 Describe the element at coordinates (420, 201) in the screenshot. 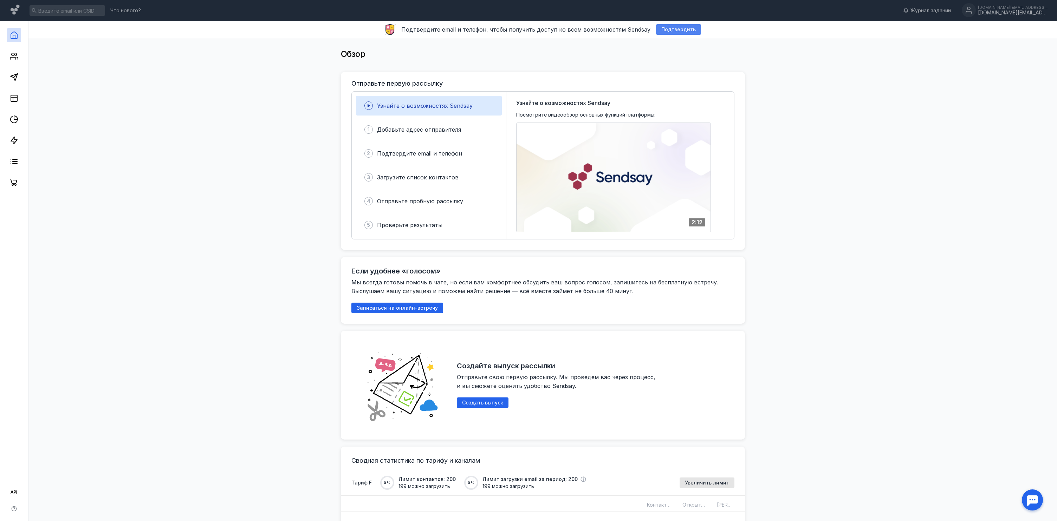

I see `span: Отправьте пробную рассылку` at that location.